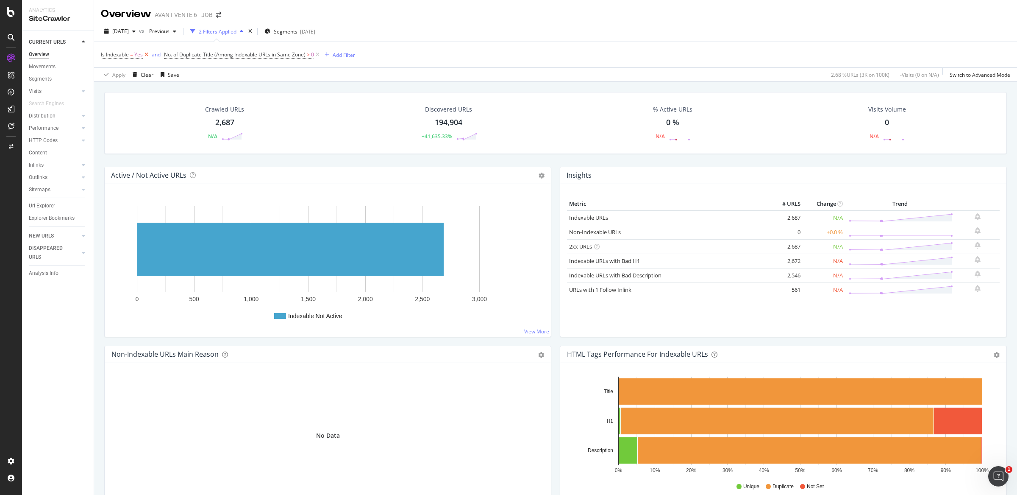 The height and width of the screenshot is (495, 1017). I want to click on a: Indexable URLs with Bad Description, so click(615, 275).